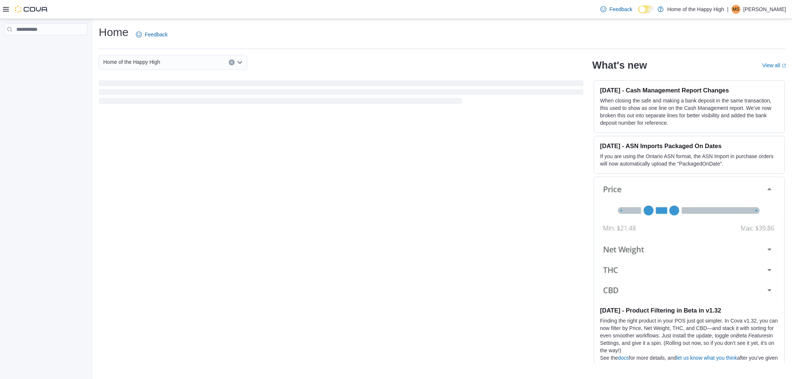 The width and height of the screenshot is (792, 379). I want to click on p: If you are using the Ontario ASN format, the ASN Import in purchase orders will now automatically..., so click(690, 160).